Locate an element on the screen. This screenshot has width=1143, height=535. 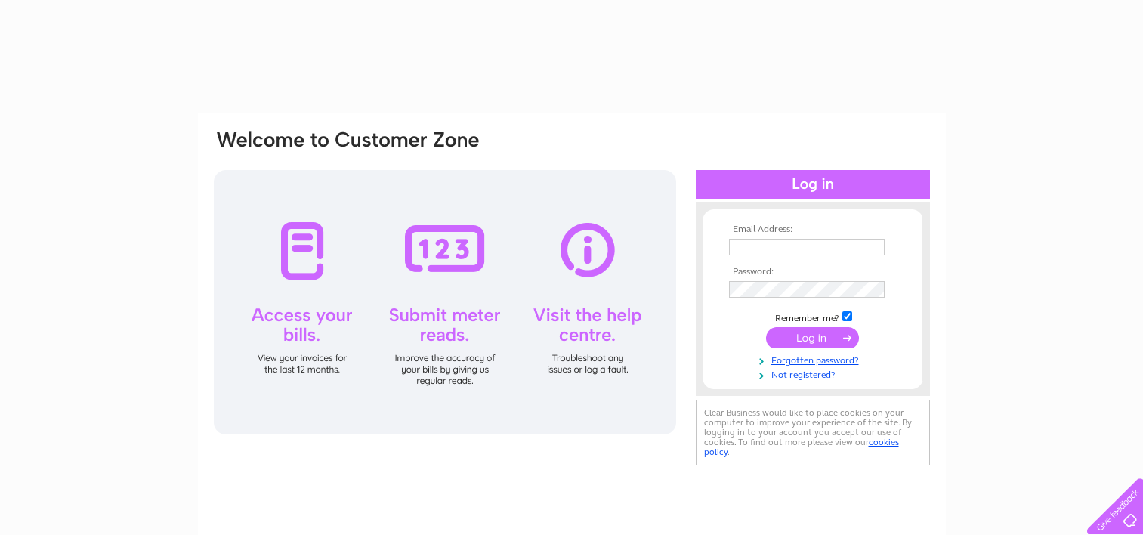
th: Password: is located at coordinates (813, 272).